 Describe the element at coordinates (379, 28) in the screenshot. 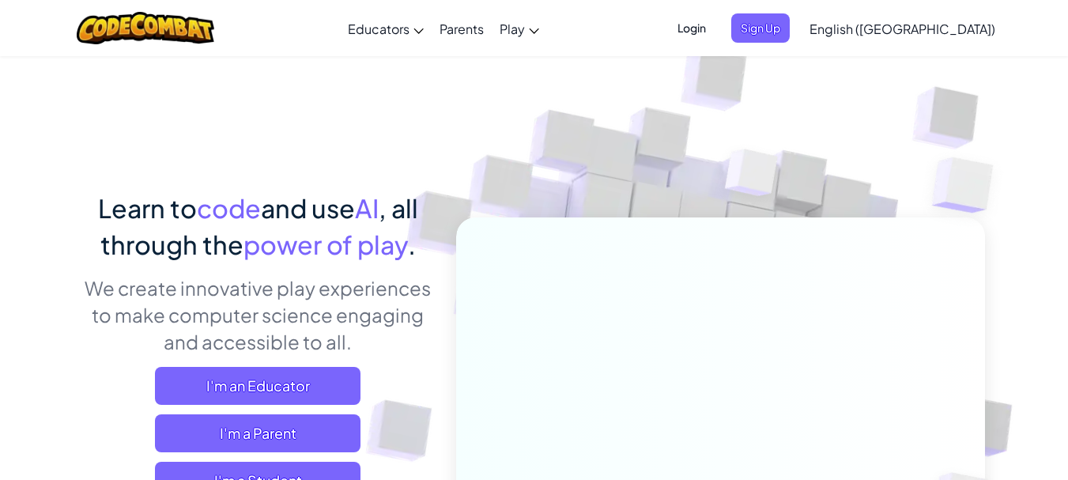

I see `span: Educators` at that location.